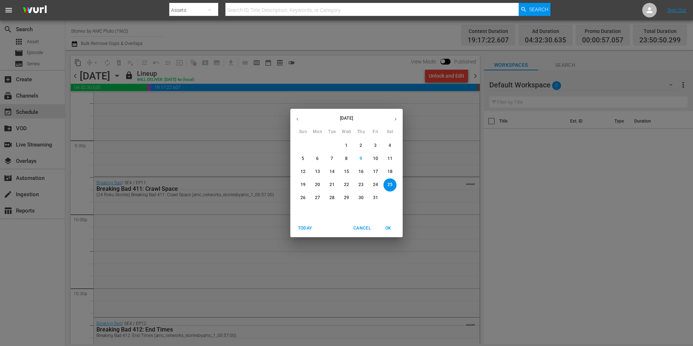 The width and height of the screenshot is (693, 346). Describe the element at coordinates (388, 228) in the screenshot. I see `span: OK` at that location.